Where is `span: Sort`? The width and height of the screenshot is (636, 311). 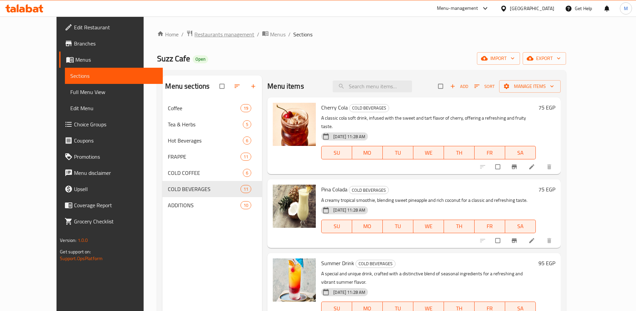
span: Sort is located at coordinates (485, 86).